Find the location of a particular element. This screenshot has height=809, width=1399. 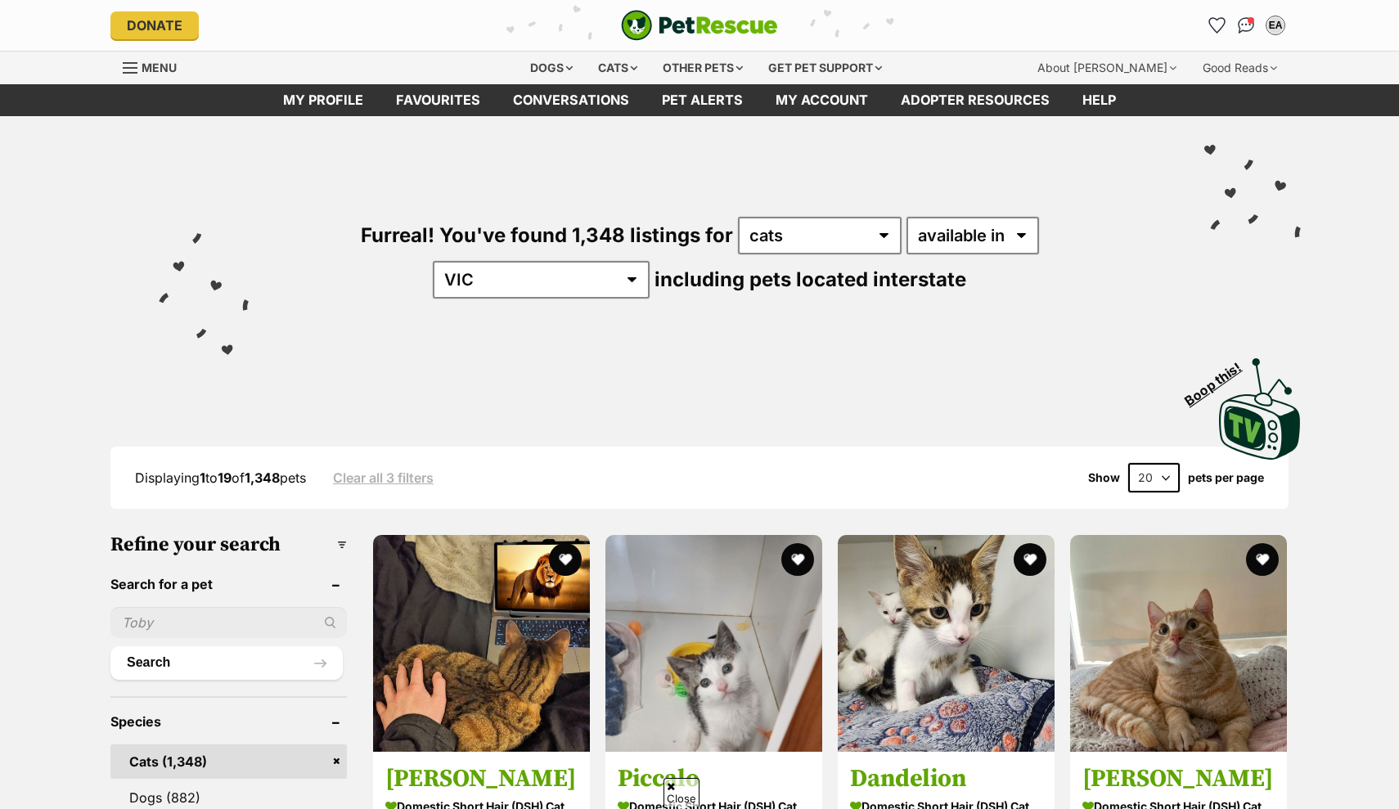

span: Show is located at coordinates (1104, 478).